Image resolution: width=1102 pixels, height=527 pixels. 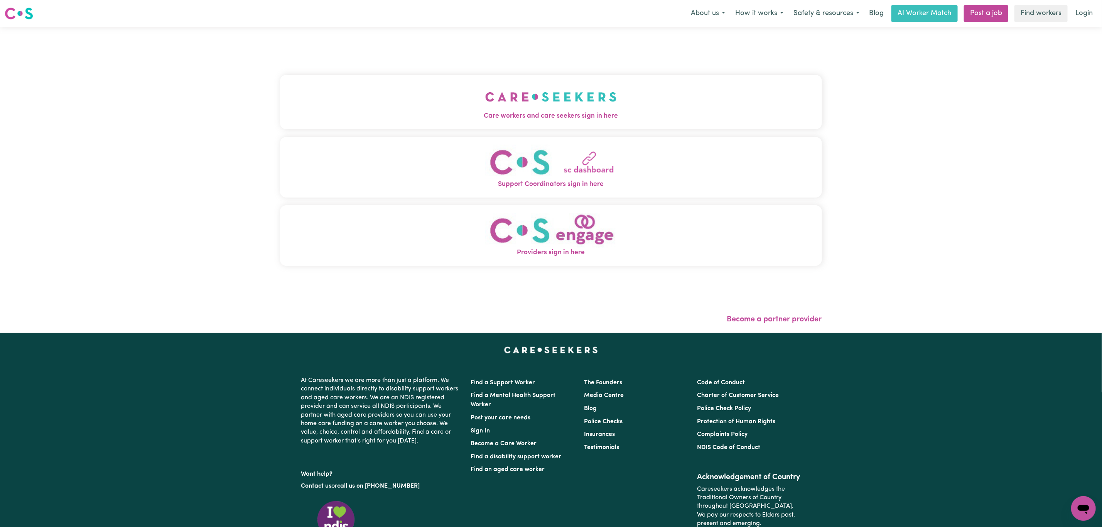 I want to click on span: Support Coordinators sign in here, so click(x=551, y=184).